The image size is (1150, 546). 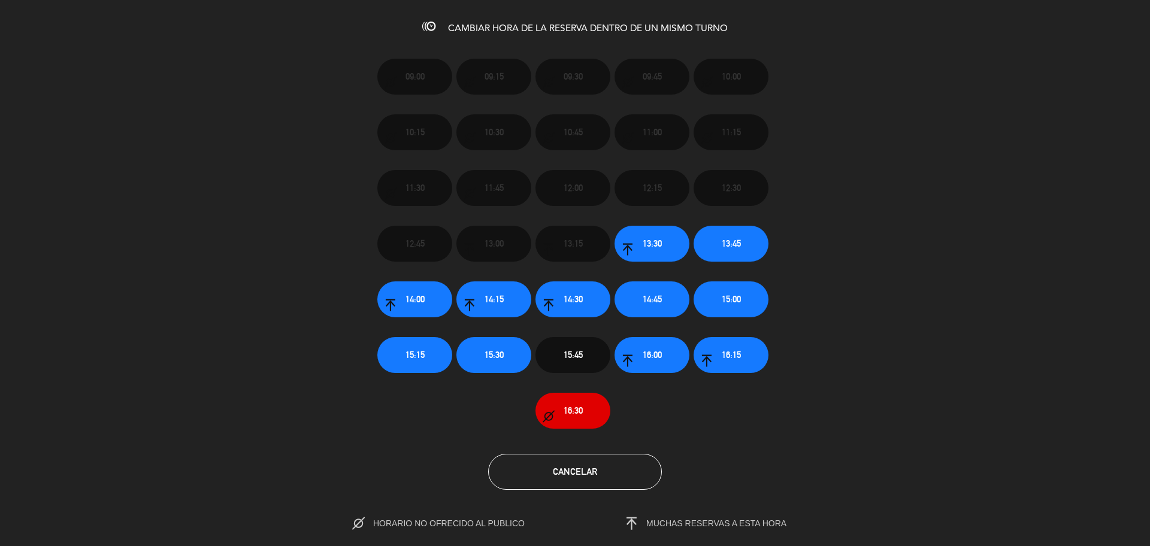 What do you see at coordinates (414, 299) in the screenshot?
I see `button: 14:00` at bounding box center [414, 299].